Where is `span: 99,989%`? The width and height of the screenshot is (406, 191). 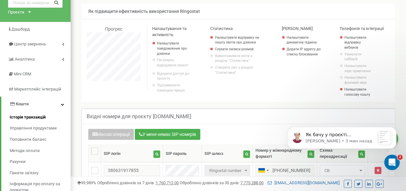
span: 99,989% is located at coordinates (87, 182).